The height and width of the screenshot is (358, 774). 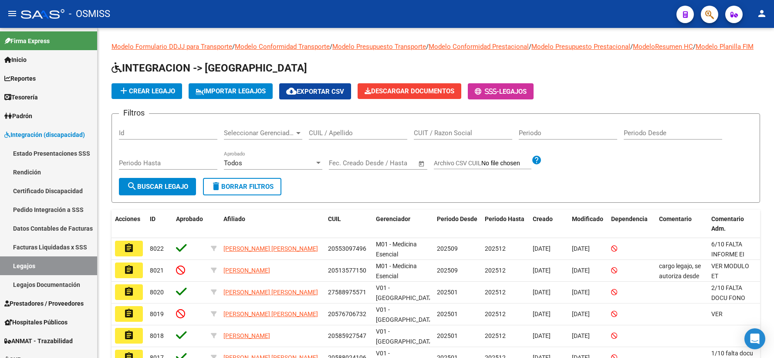 I want to click on datatable-header-cell: Dependencia, so click(x=631, y=224).